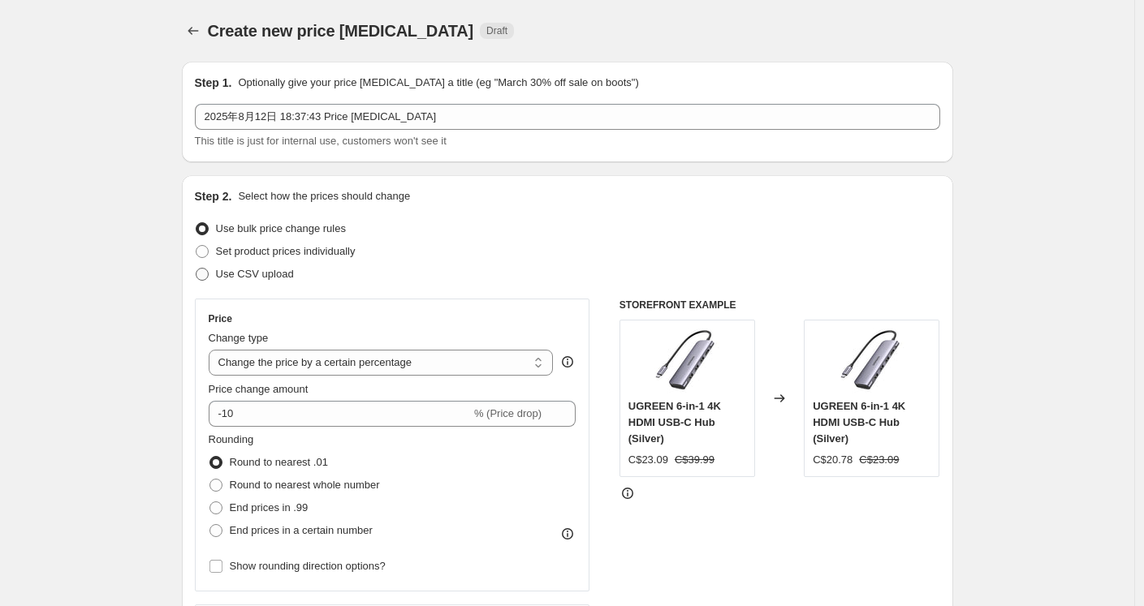  I want to click on span: % (Price drop), so click(507, 413).